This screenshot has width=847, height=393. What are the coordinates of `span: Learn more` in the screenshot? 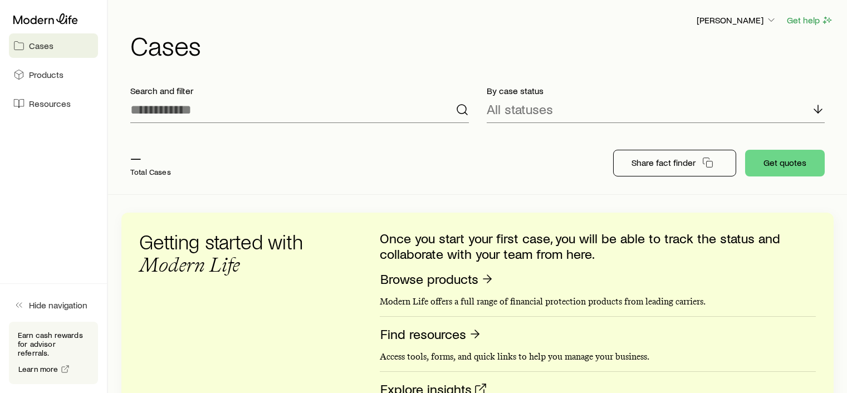 It's located at (38, 369).